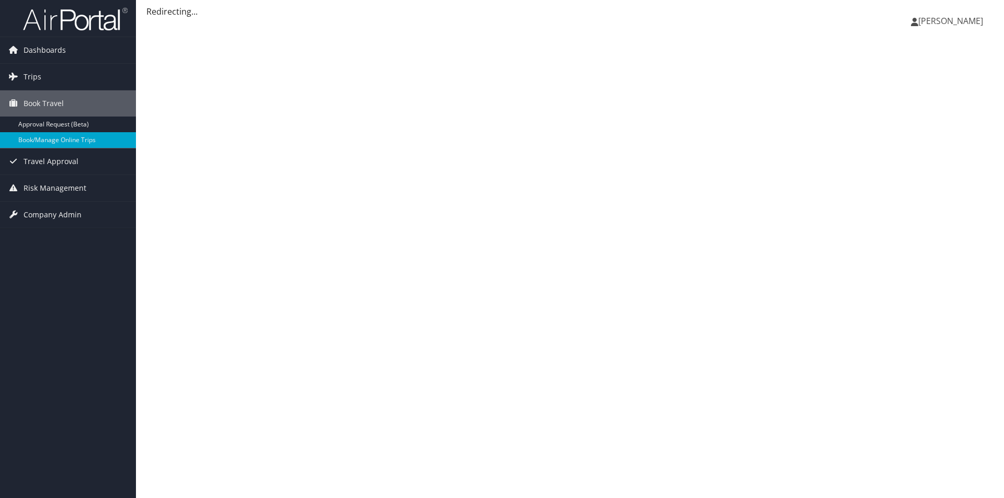 This screenshot has height=498, width=1004. Describe the element at coordinates (32, 77) in the screenshot. I see `span: Trips` at that location.